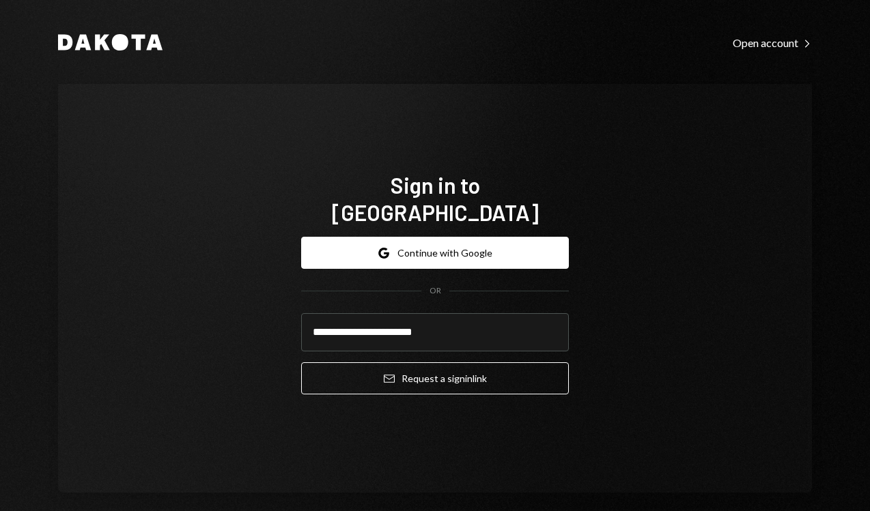 The width and height of the screenshot is (870, 511). What do you see at coordinates (435, 253) in the screenshot?
I see `button: Continue with Google` at bounding box center [435, 253].